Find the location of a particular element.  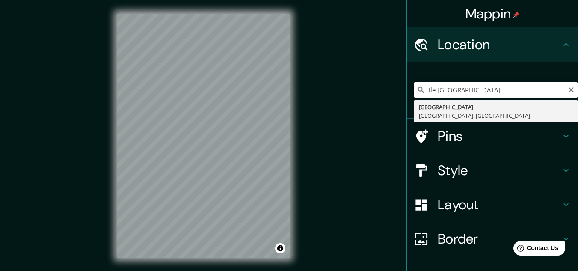

canvas: Map is located at coordinates (203, 136).